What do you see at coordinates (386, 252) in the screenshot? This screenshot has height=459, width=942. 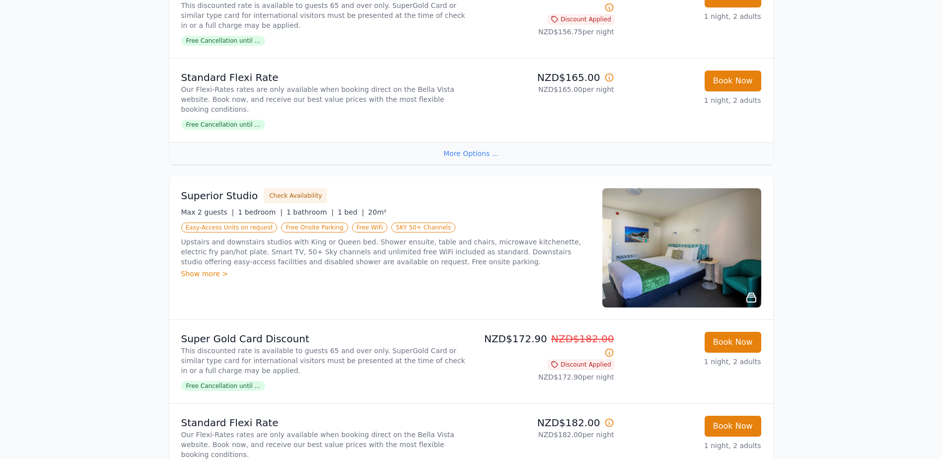 I see `p: Upstairs and downstairs studios with King or Queen bed. Shower ensuite, table and chairs, microwa...` at bounding box center [386, 252].